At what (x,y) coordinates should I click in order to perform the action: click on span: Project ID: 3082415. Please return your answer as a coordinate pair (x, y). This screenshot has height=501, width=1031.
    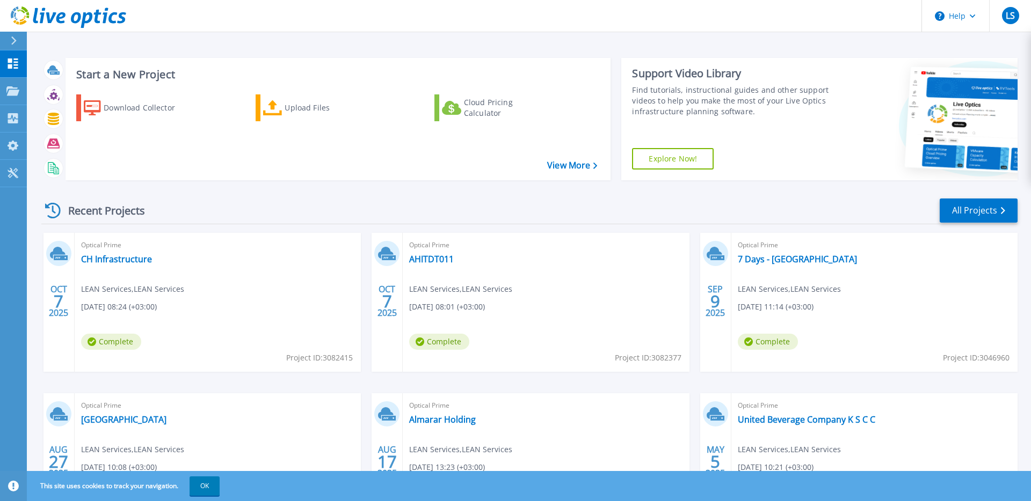
    Looking at the image, I should click on (319, 358).